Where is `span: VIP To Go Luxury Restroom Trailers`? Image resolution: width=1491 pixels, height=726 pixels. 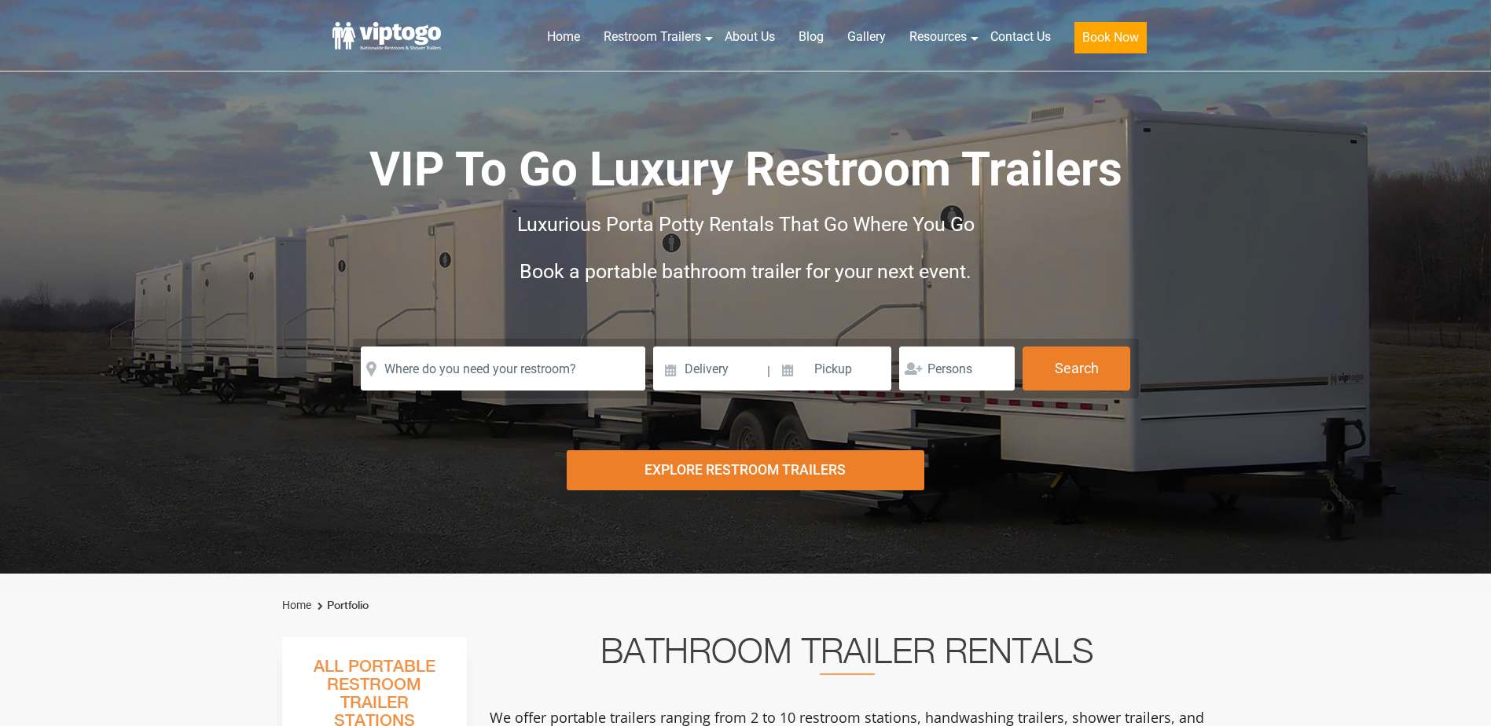 span: VIP To Go Luxury Restroom Trailers is located at coordinates (746, 169).